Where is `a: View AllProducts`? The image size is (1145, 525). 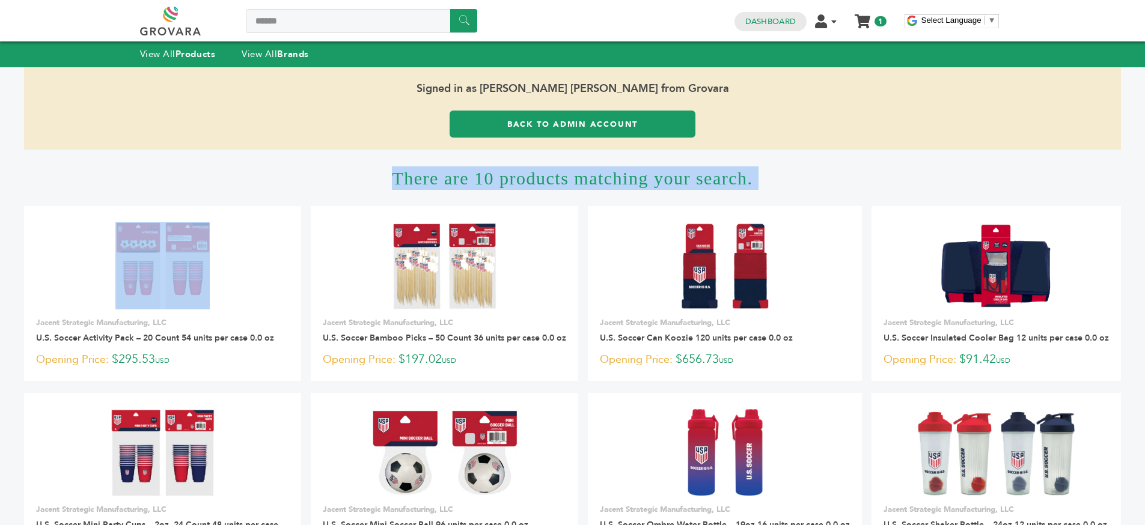 a: View AllProducts is located at coordinates (178, 54).